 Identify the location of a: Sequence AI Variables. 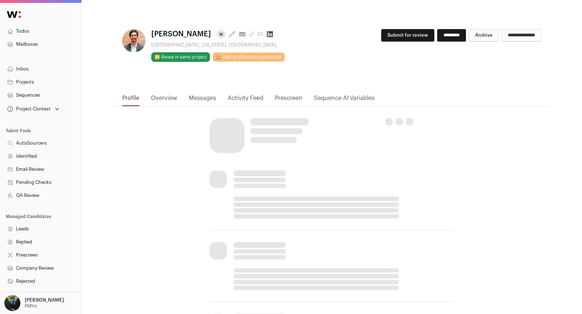
(344, 100).